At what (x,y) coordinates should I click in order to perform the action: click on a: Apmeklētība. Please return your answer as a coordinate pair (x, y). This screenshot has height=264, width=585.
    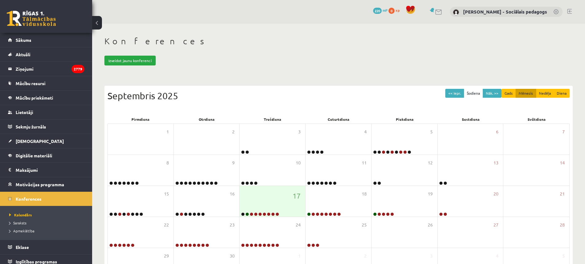
    Looking at the image, I should click on (48, 231).